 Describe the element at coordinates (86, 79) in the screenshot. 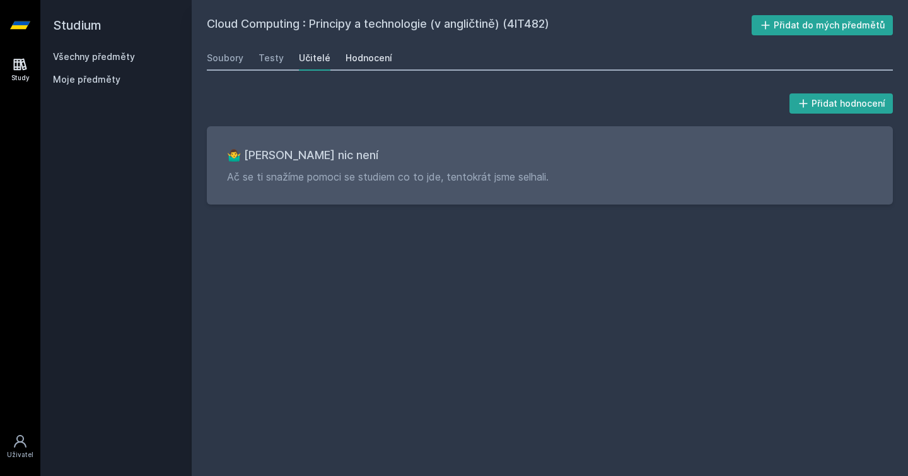

I see `span: Moje předměty` at that location.